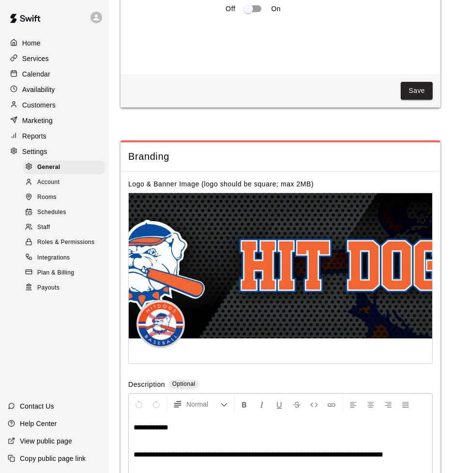 This screenshot has width=452, height=473. Describe the element at coordinates (54, 59) in the screenshot. I see `div: Services` at that location.